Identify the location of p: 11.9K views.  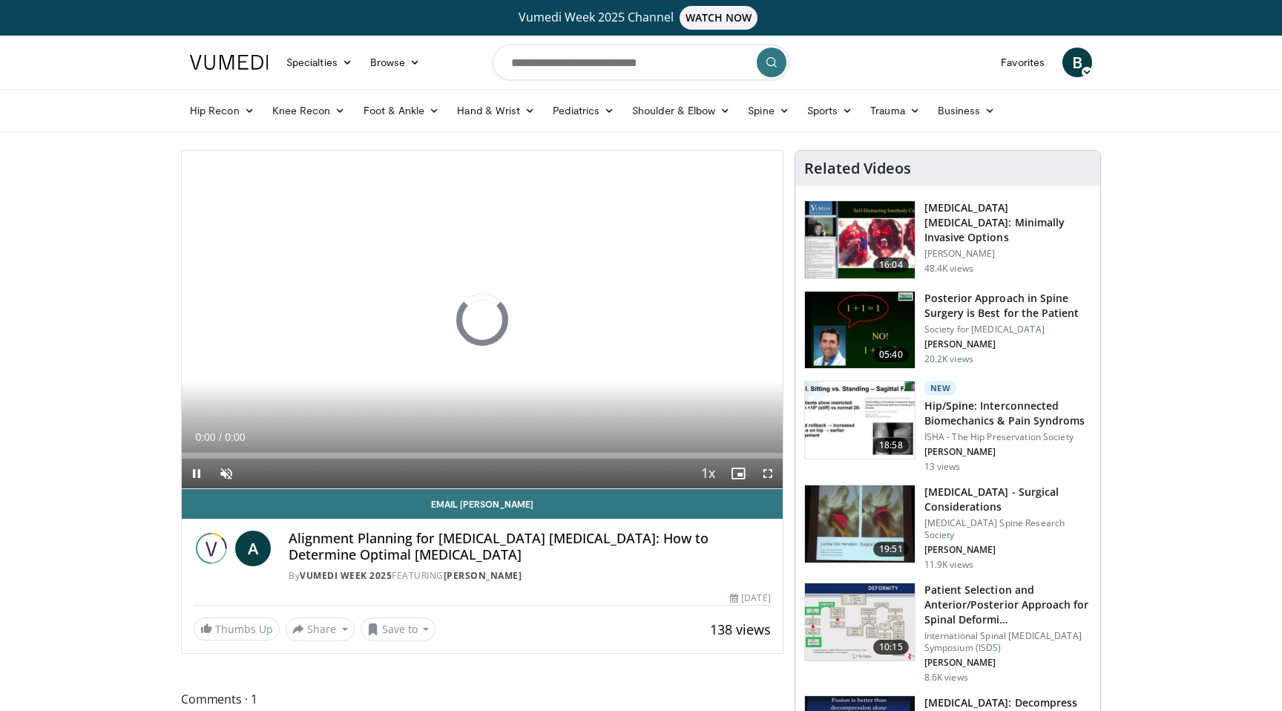
(949, 564).